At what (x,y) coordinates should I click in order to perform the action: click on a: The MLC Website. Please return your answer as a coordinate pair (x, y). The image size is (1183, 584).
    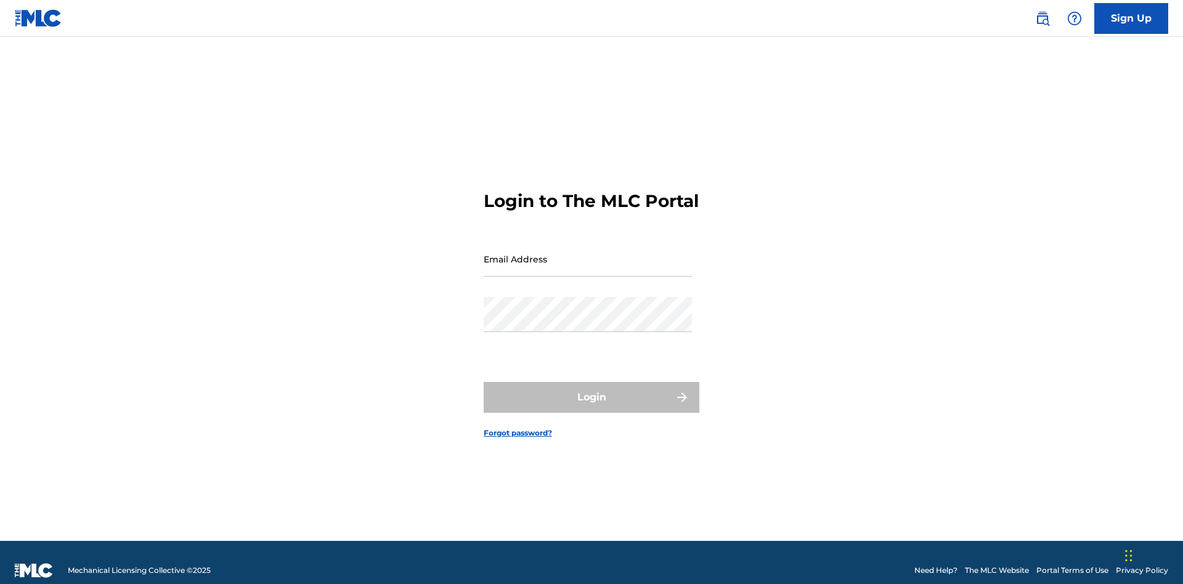
    Looking at the image, I should click on (997, 571).